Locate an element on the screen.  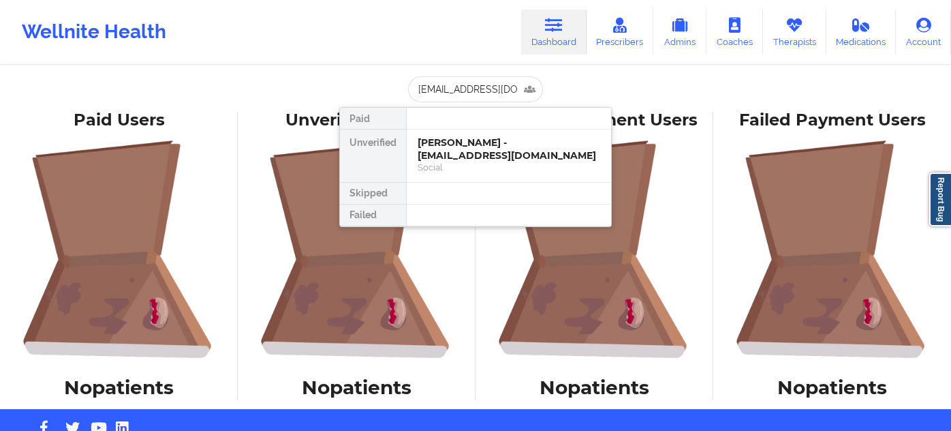
a: Report Bug is located at coordinates (940, 199).